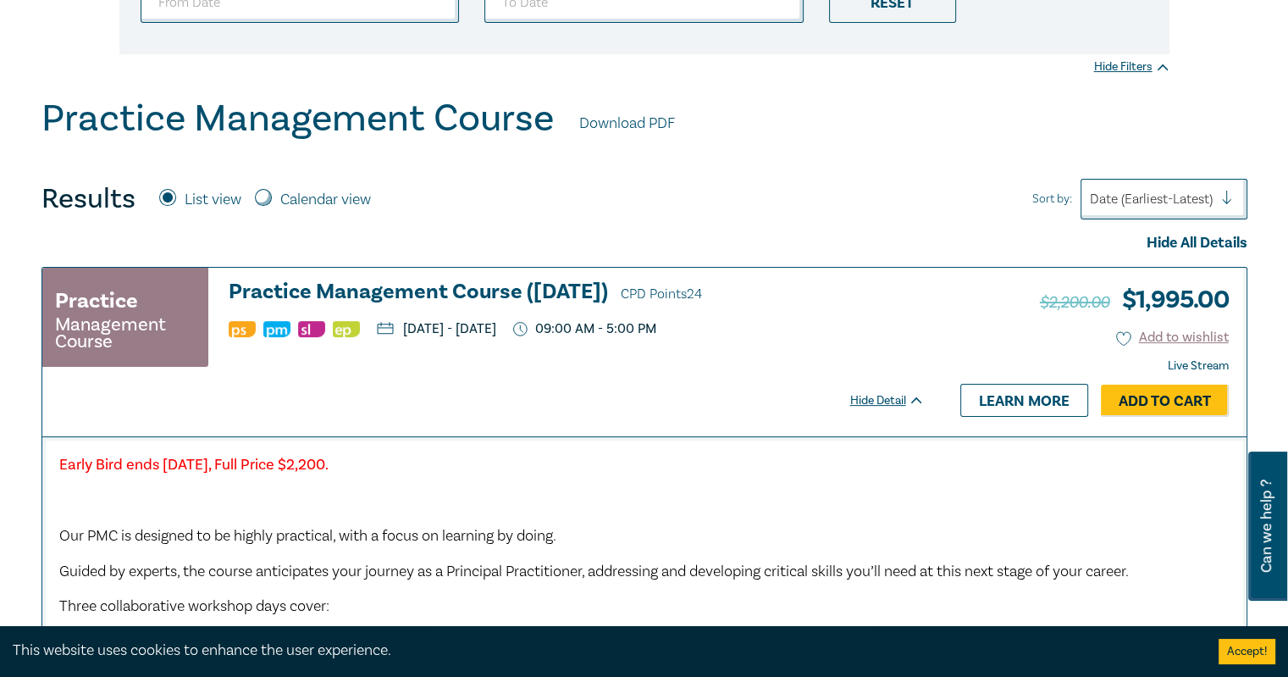  I want to click on span: CPD Points 24, so click(661, 294).